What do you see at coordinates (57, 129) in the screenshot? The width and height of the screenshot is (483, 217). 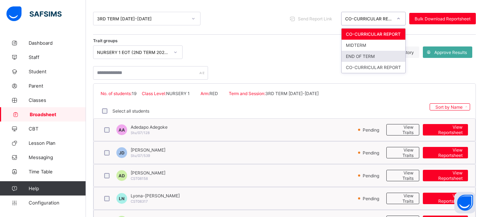 I see `span: CBT` at bounding box center [57, 129].